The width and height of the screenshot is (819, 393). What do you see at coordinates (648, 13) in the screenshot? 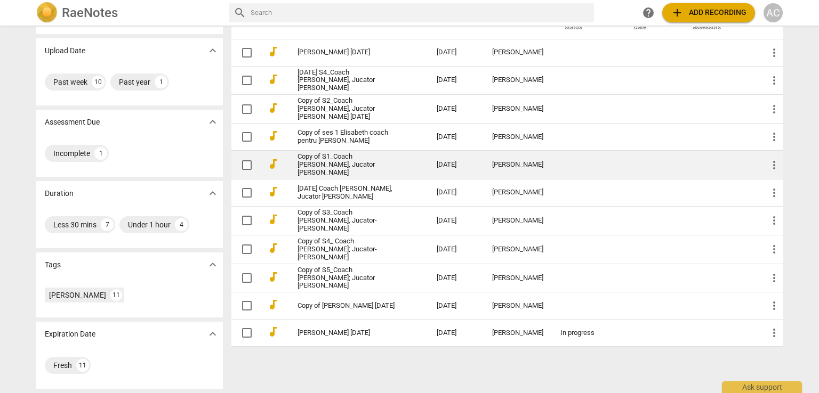
I see `span: help` at bounding box center [648, 13].